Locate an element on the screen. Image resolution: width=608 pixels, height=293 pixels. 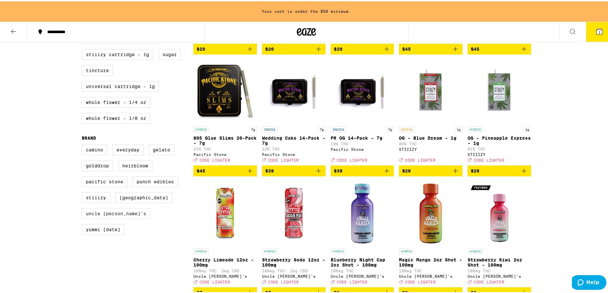
span: 1 is located at coordinates (599, 31).